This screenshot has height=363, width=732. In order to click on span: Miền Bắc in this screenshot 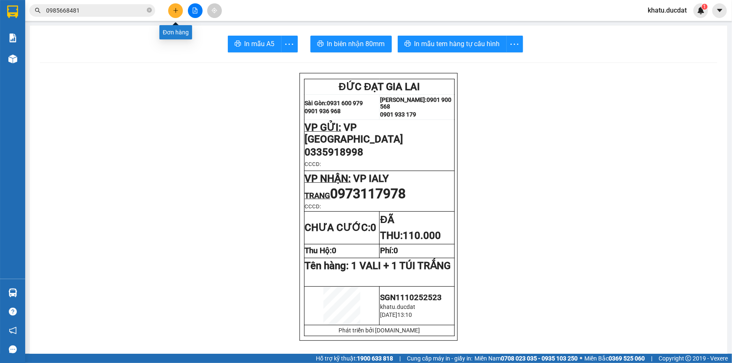, I will do `click(614, 358)`.